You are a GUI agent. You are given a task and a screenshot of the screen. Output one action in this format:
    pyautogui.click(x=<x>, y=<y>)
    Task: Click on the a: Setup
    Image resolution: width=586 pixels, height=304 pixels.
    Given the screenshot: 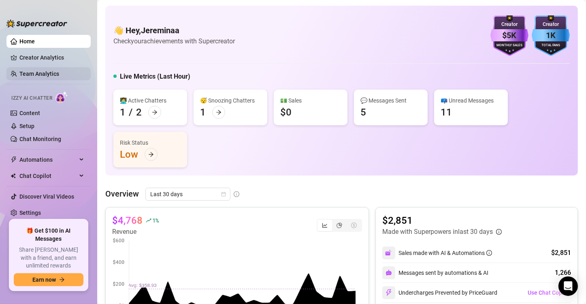 What is the action you would take?
    pyautogui.click(x=27, y=126)
    